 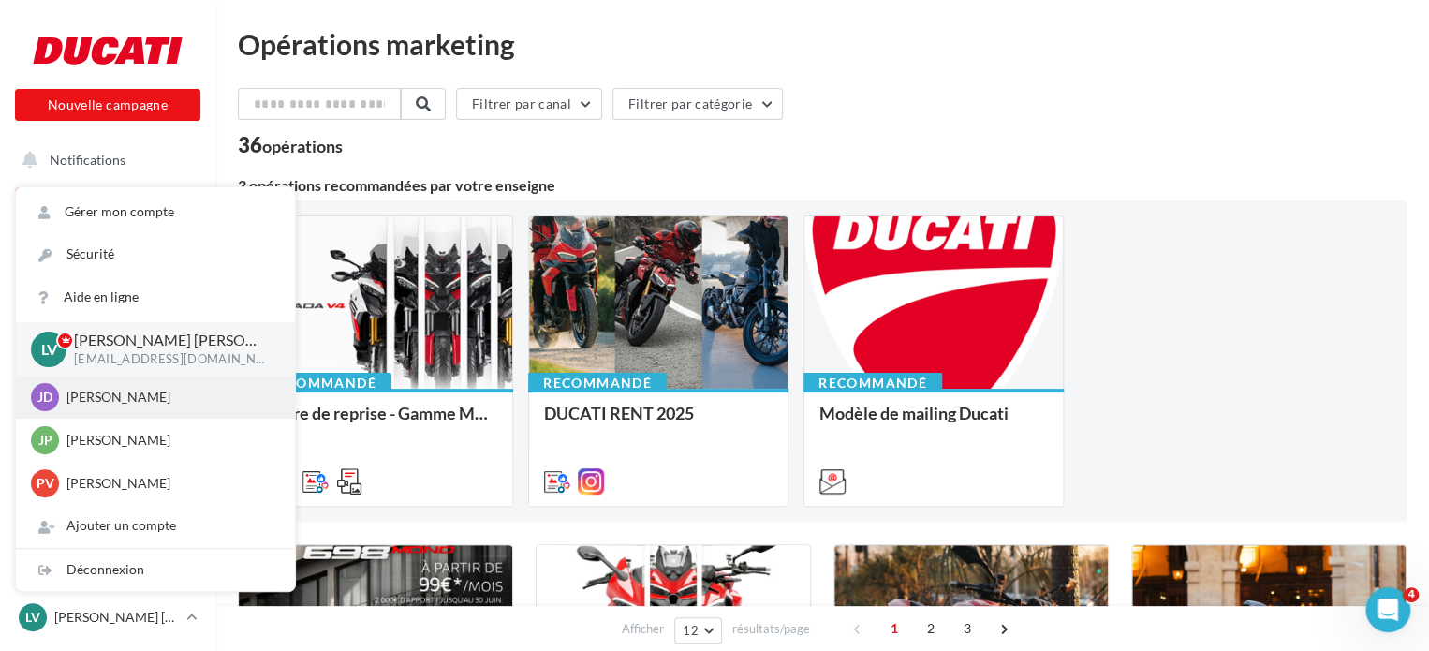 I want to click on a: Médiathèque, so click(x=108, y=488).